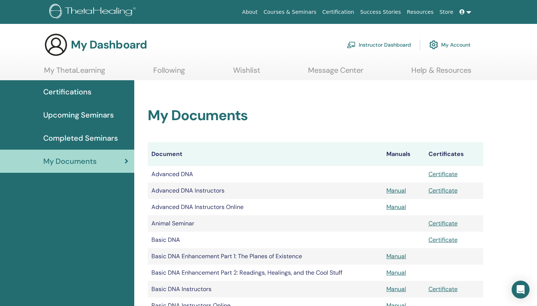  I want to click on div: Open Intercom Messenger, so click(520, 289).